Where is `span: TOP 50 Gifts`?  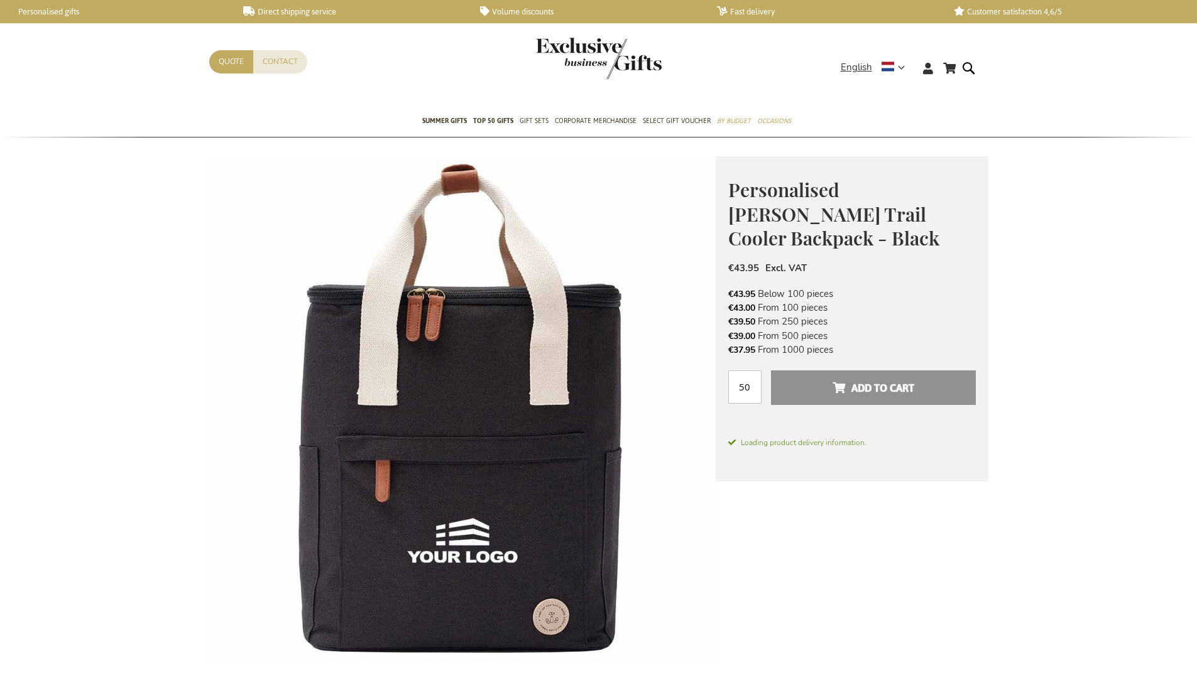
span: TOP 50 Gifts is located at coordinates (493, 121).